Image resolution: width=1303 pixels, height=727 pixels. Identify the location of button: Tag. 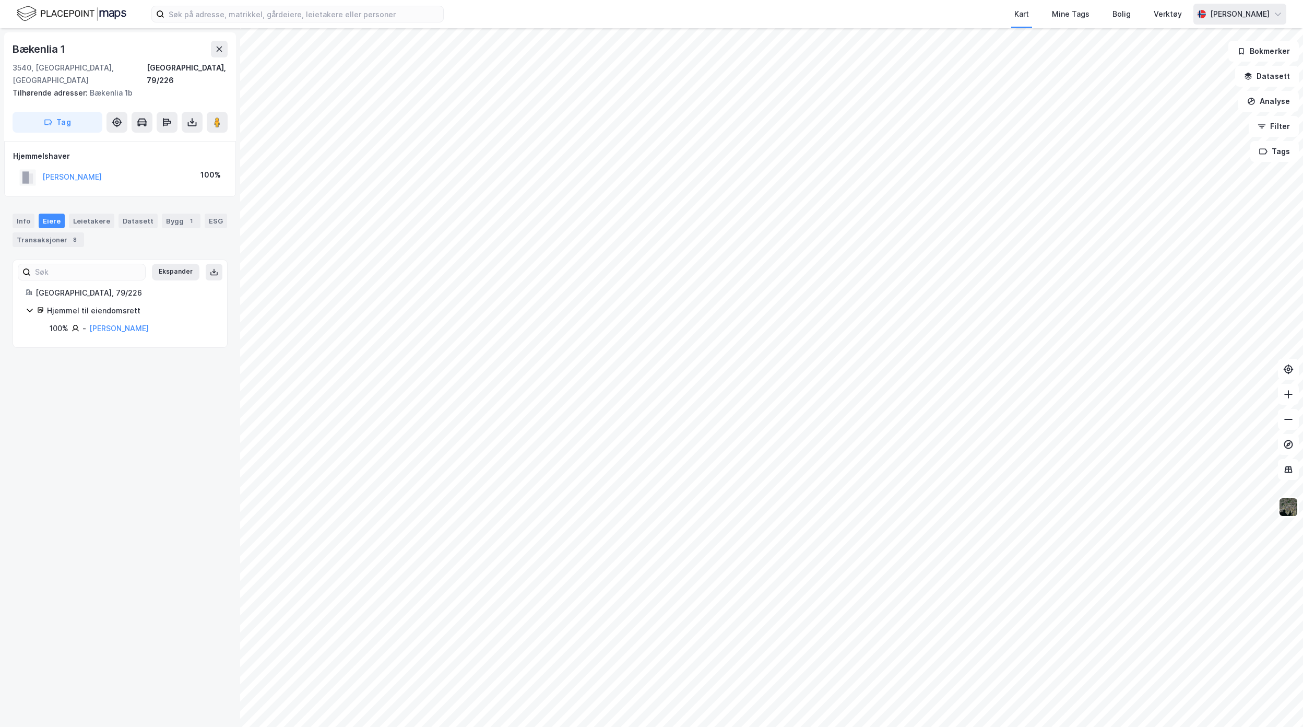
(57, 122).